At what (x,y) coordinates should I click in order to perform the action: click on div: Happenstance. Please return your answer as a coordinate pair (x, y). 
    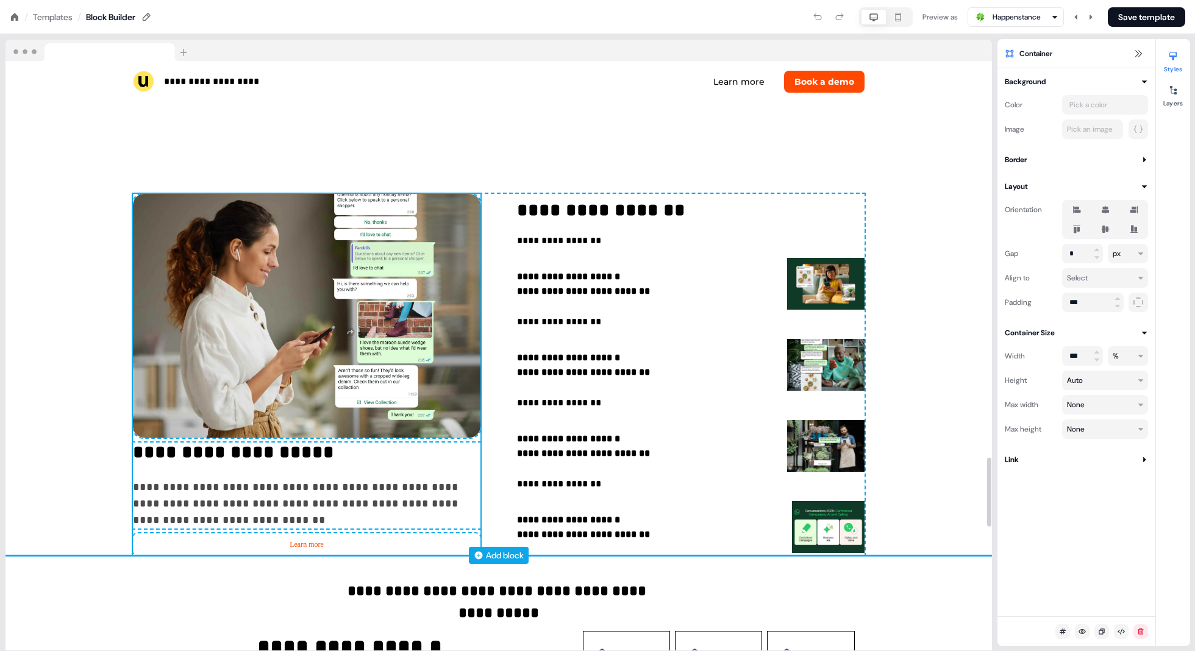
    Looking at the image, I should click on (1016, 17).